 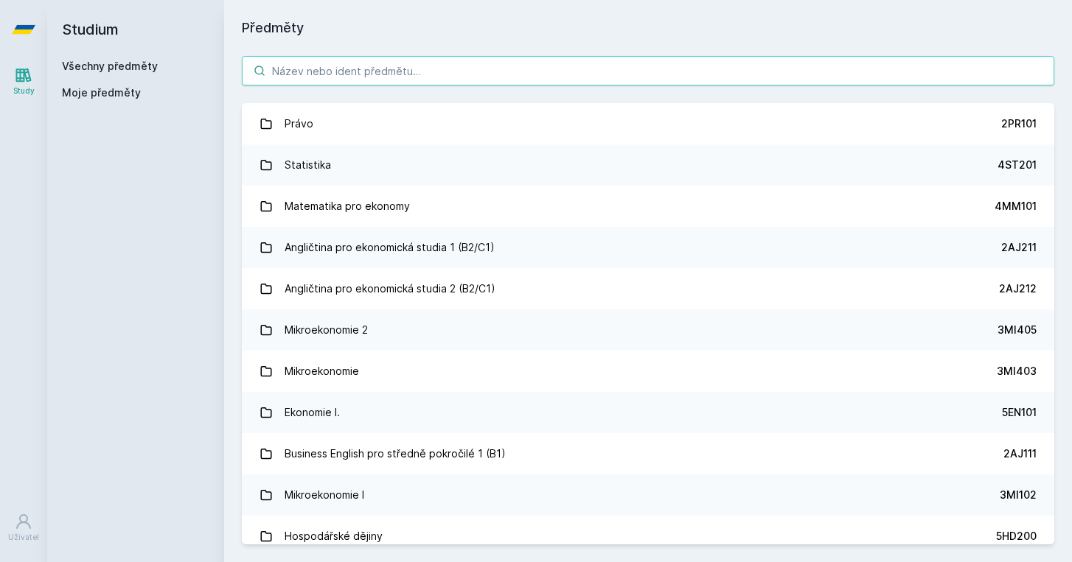 I want to click on a: Mikroekonomie I 3MI102, so click(x=648, y=495).